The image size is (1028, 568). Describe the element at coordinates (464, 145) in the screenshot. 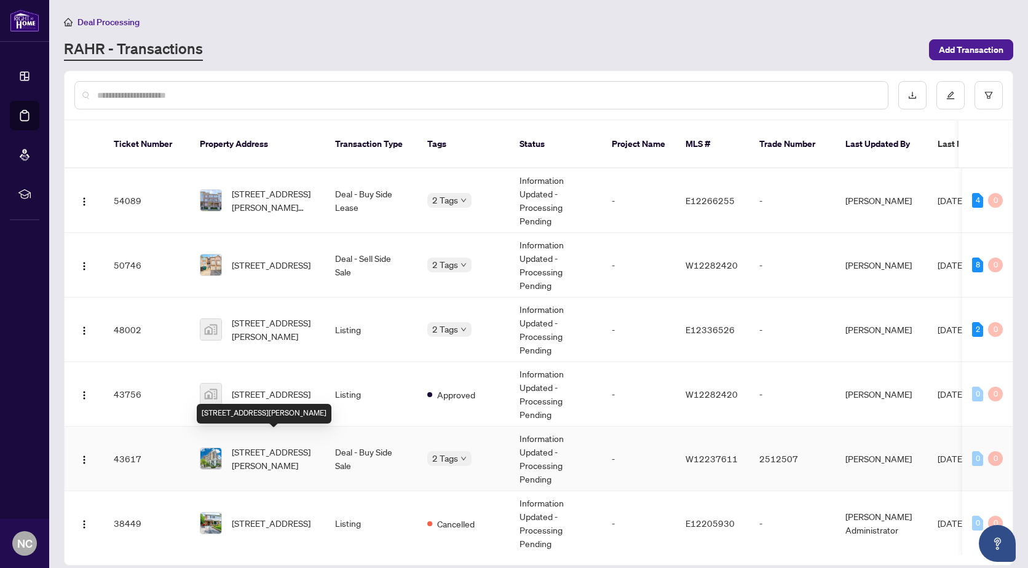

I see `th: Tags` at that location.